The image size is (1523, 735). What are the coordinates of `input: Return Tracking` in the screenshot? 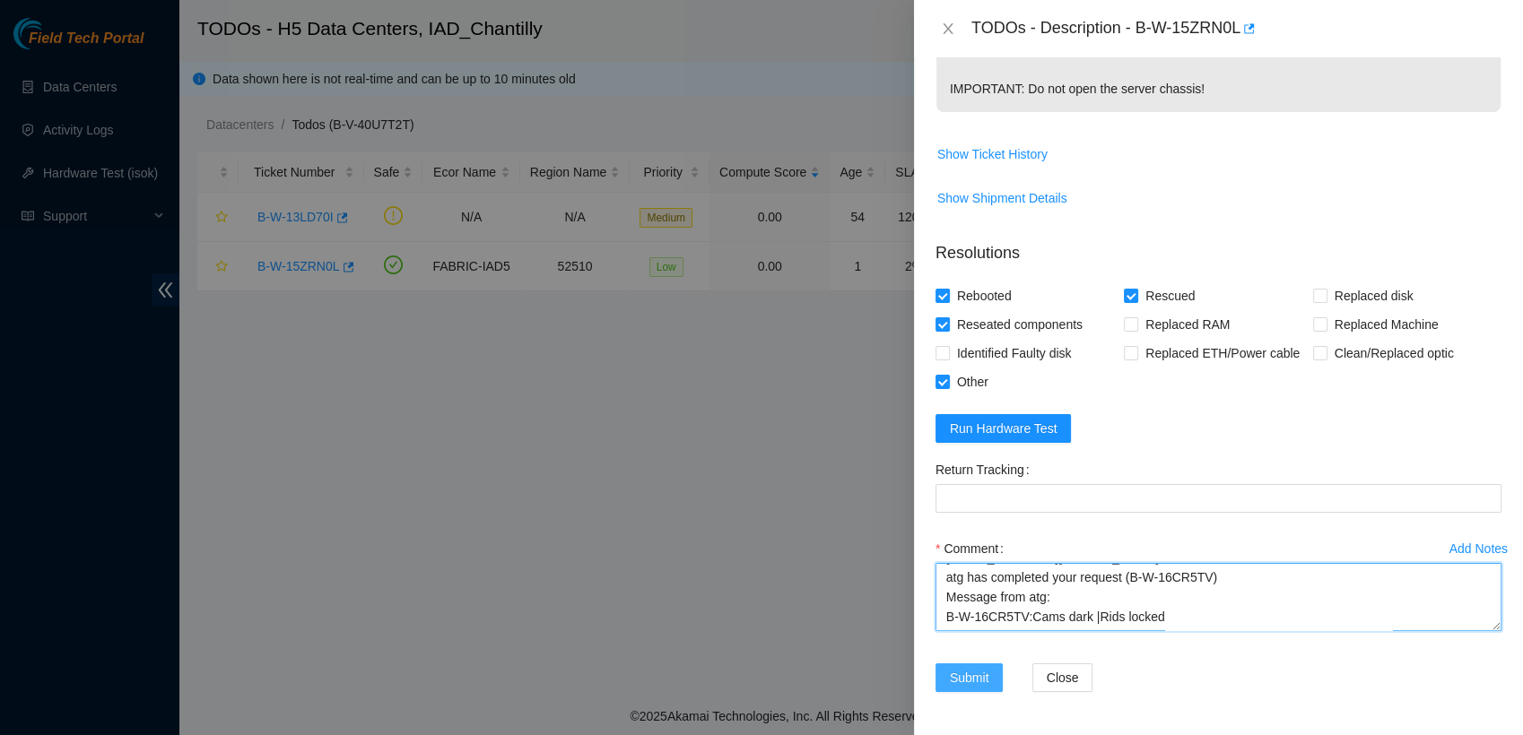 It's located at (1218, 499).